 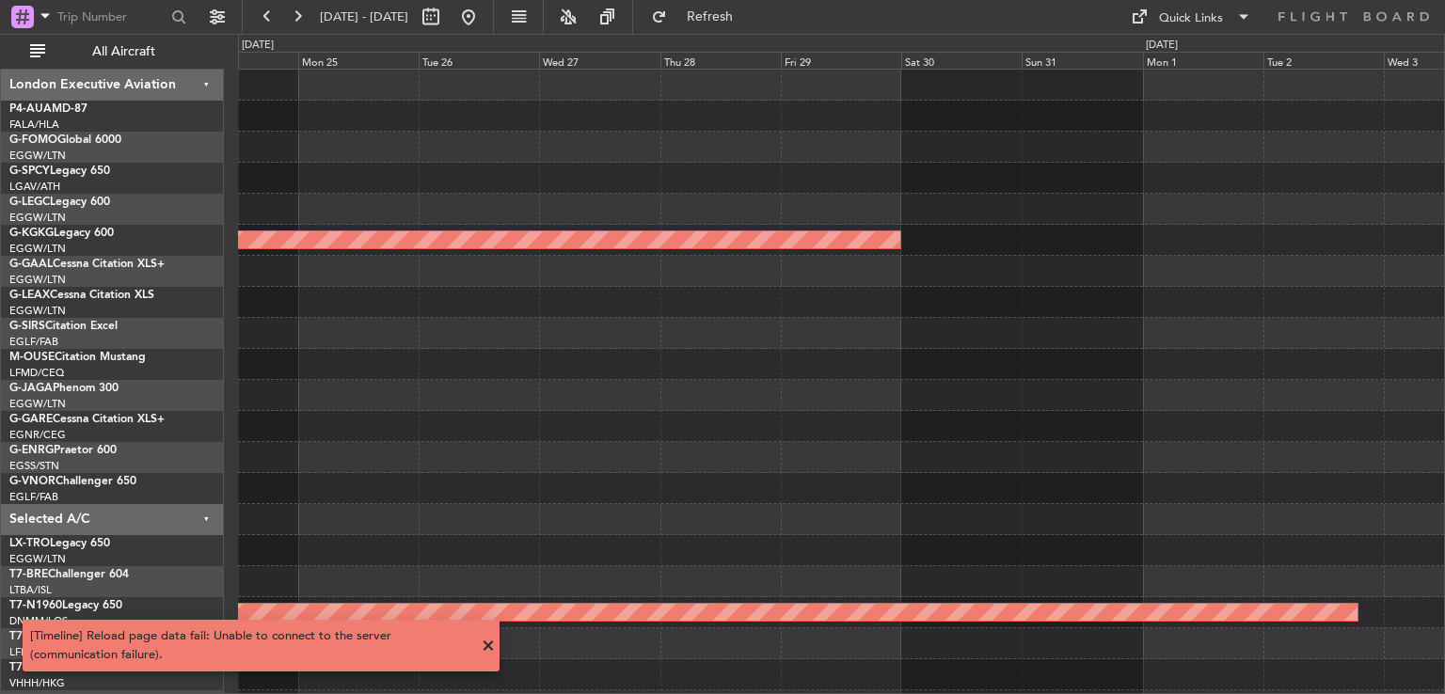 What do you see at coordinates (31, 419) in the screenshot?
I see `span: G-GARE` at bounding box center [31, 419].